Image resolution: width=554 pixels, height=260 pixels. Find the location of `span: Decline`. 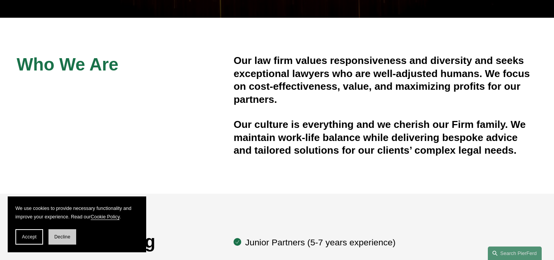

span: Decline is located at coordinates (62, 237).